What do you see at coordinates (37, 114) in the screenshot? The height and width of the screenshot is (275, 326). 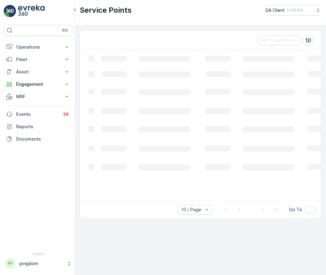 I see `p: Events` at bounding box center [37, 114].